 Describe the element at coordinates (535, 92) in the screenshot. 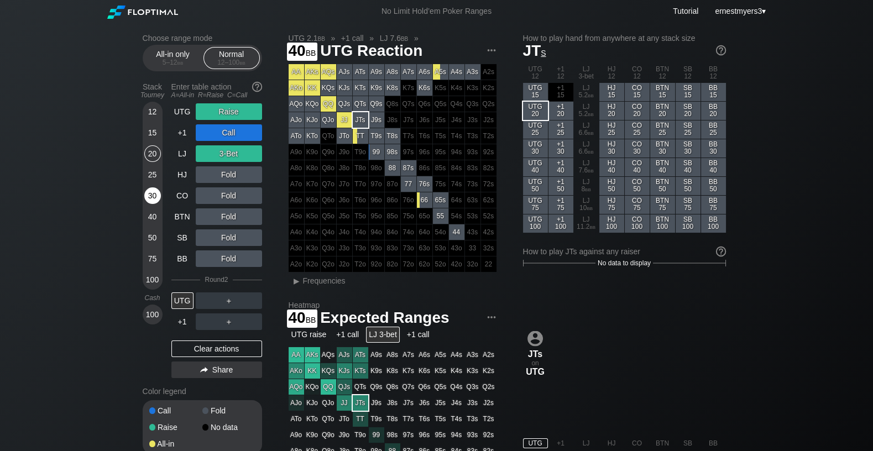

I see `div: UTG 15` at that location.